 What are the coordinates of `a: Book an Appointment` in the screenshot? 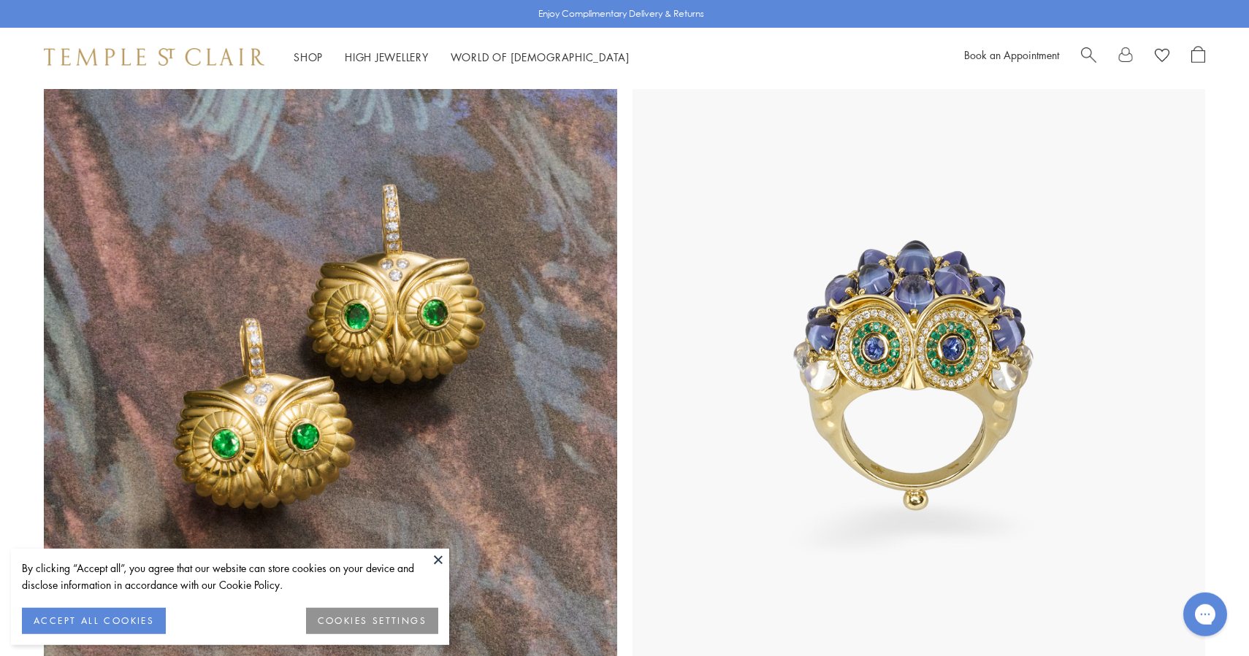 It's located at (1011, 55).